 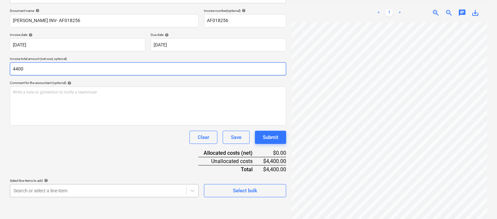 I want to click on a: Previous page, so click(x=379, y=13).